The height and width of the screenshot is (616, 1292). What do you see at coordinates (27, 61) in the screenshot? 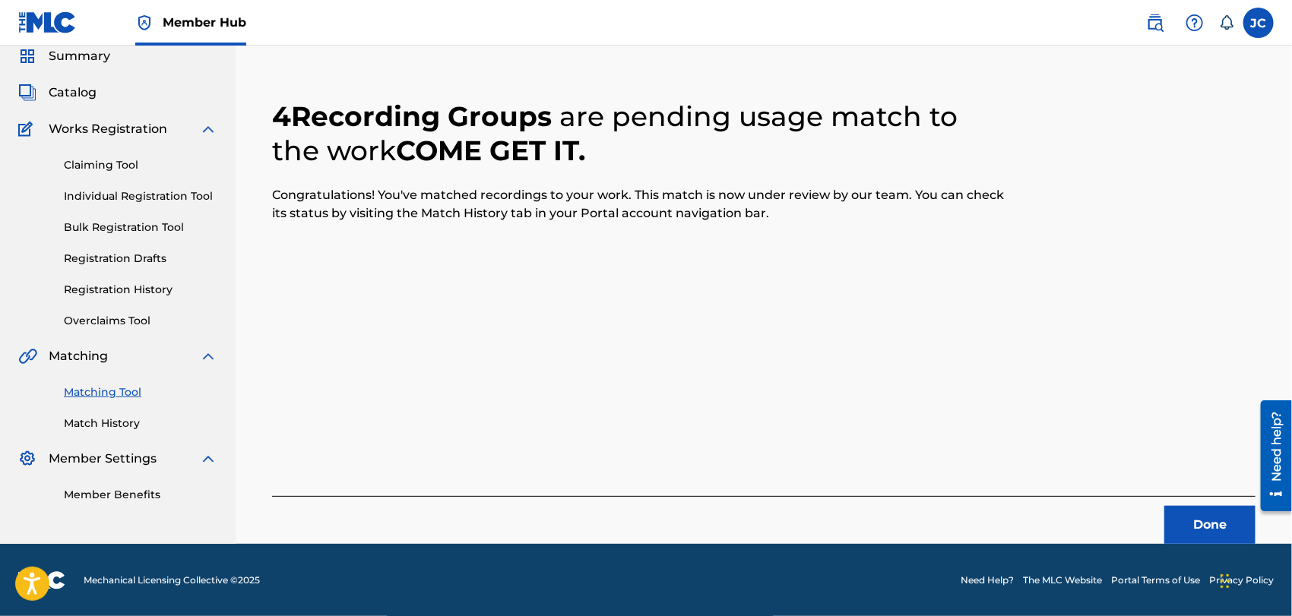
I see `div: Open Resource Center` at bounding box center [27, 61].